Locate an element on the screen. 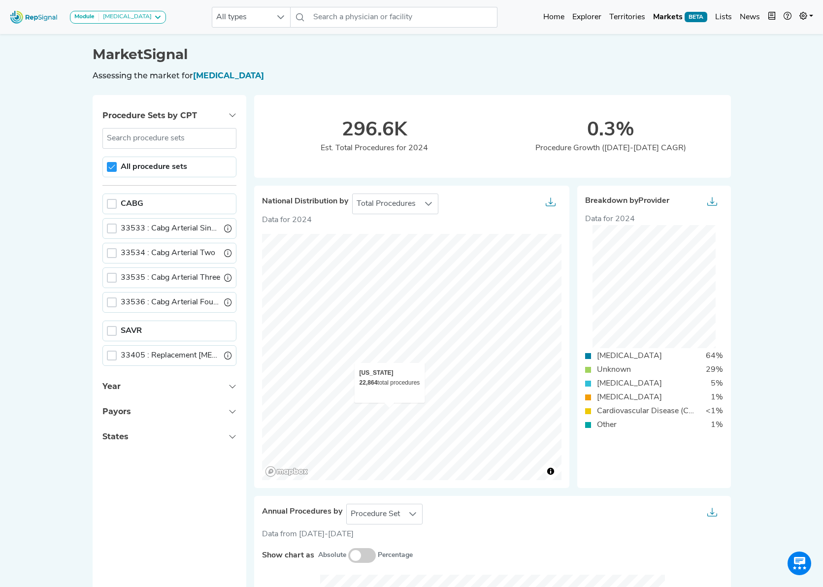  button: Year is located at coordinates (169, 386).